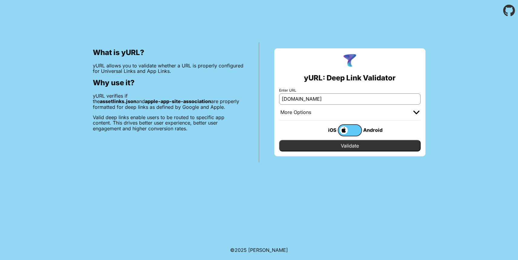 This screenshot has height=260, width=518. Describe the element at coordinates (168, 68) in the screenshot. I see `p: yURL allows you to validate whether a URL is properly configured for Universal Links and App Links.` at that location.